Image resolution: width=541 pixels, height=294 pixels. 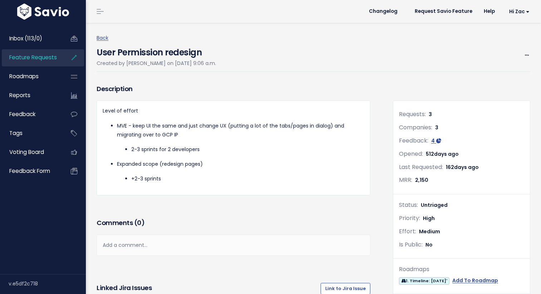 What do you see at coordinates (240, 130) in the screenshot?
I see `p: MVE - keep UI the same and just change UX (putting a lot of the tabs/pages in dialog) and migrati...` at bounding box center [240, 130].